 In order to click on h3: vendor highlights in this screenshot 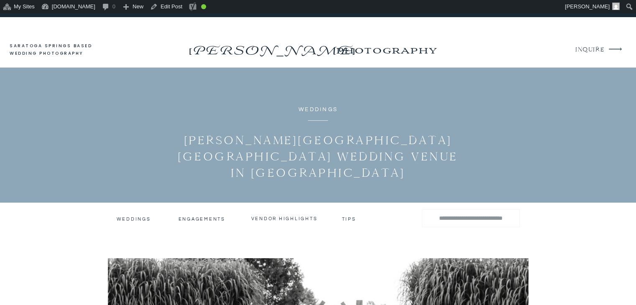, I will do `click(285, 219)`.